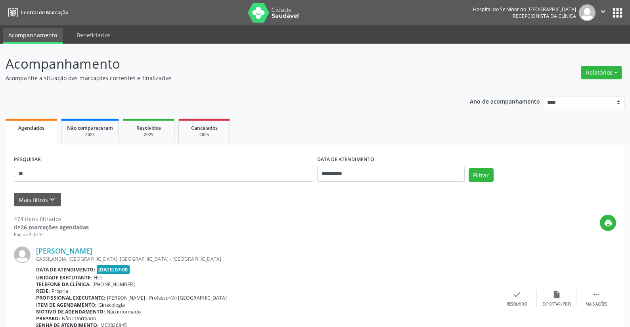  I want to click on button: Filtrar, so click(481, 175).